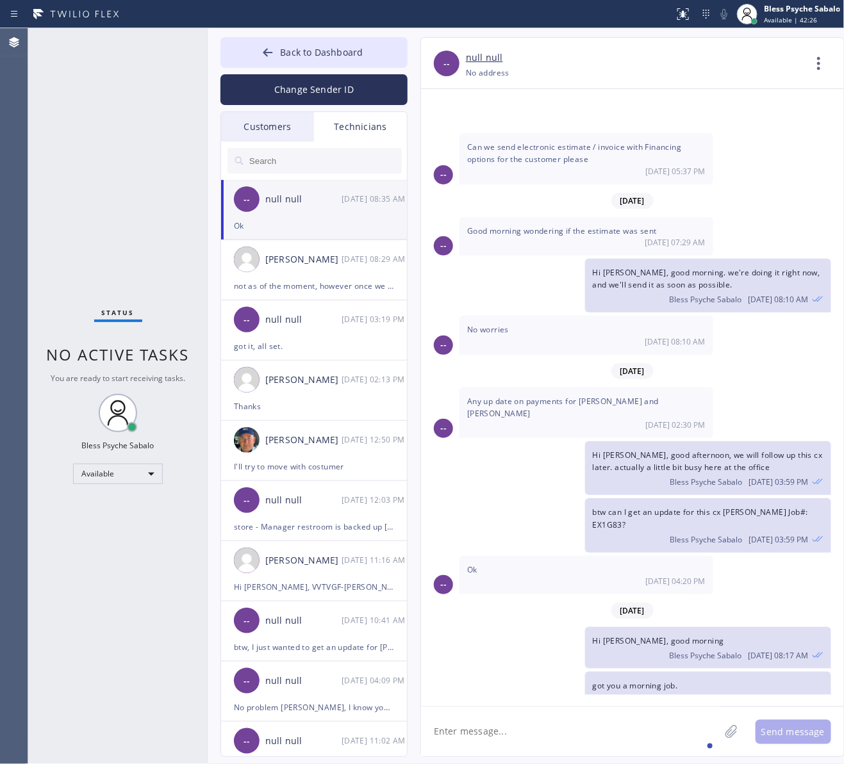  I want to click on div: 08/12/2025 9:37 AM, so click(586, 158).